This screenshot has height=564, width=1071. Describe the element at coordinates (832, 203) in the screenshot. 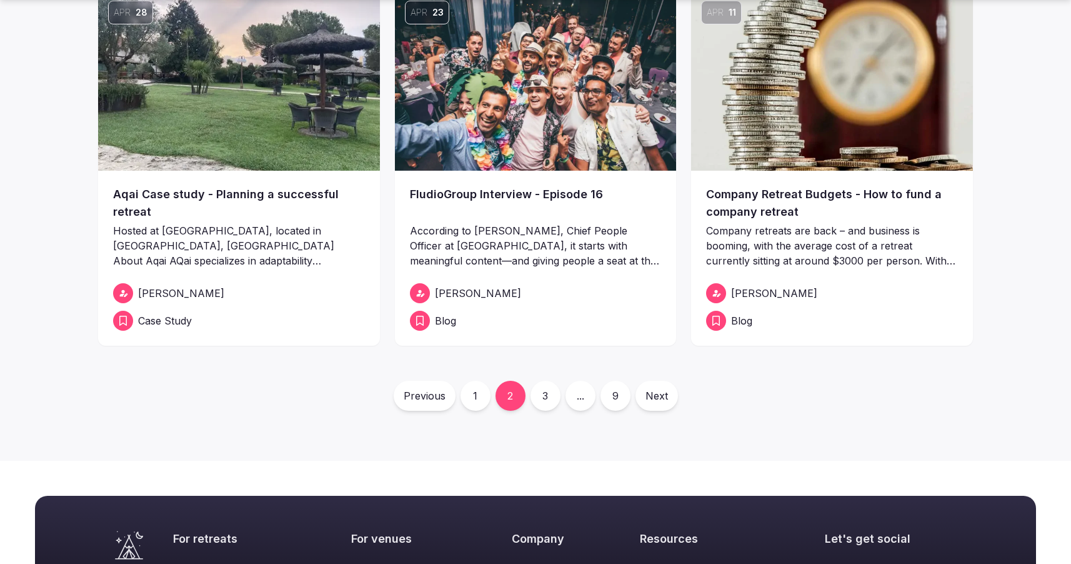

I see `a: Company Retreat Budgets - How to fund a company retreat` at that location.